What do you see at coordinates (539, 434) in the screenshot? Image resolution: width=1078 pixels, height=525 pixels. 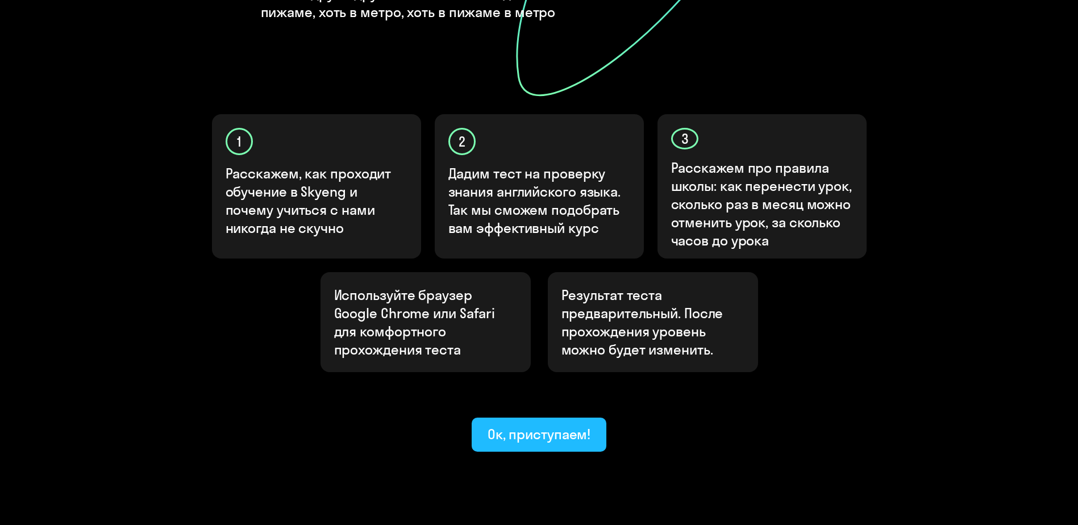 I see `div: Ок, приступаем!` at bounding box center [539, 434].